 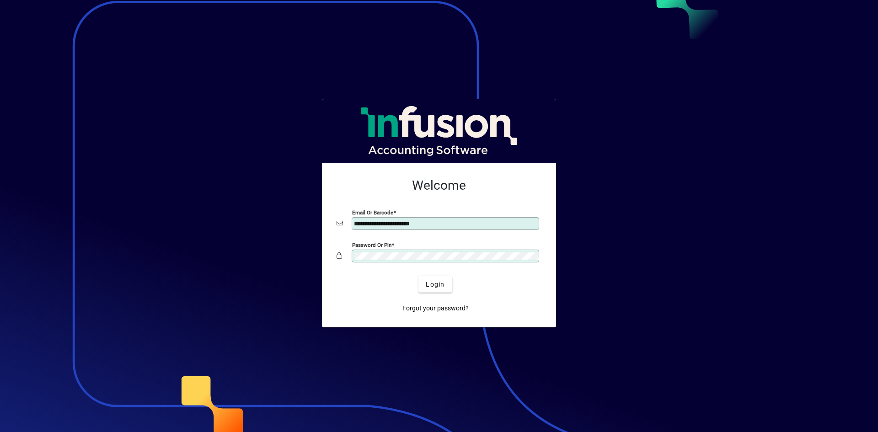 I want to click on button: Login, so click(x=435, y=284).